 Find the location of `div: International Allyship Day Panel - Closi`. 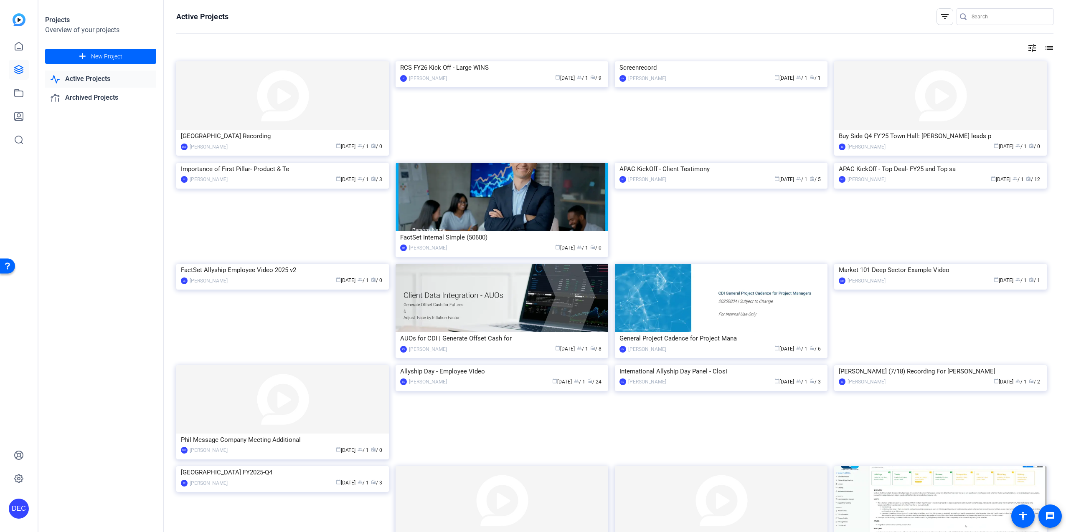

div: International Allyship Day Panel - Closi is located at coordinates (721, 372).